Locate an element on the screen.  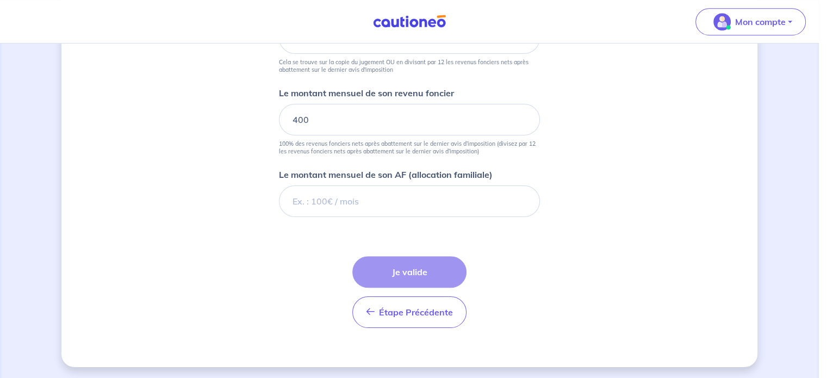
img: Cautioneo is located at coordinates (409, 21).